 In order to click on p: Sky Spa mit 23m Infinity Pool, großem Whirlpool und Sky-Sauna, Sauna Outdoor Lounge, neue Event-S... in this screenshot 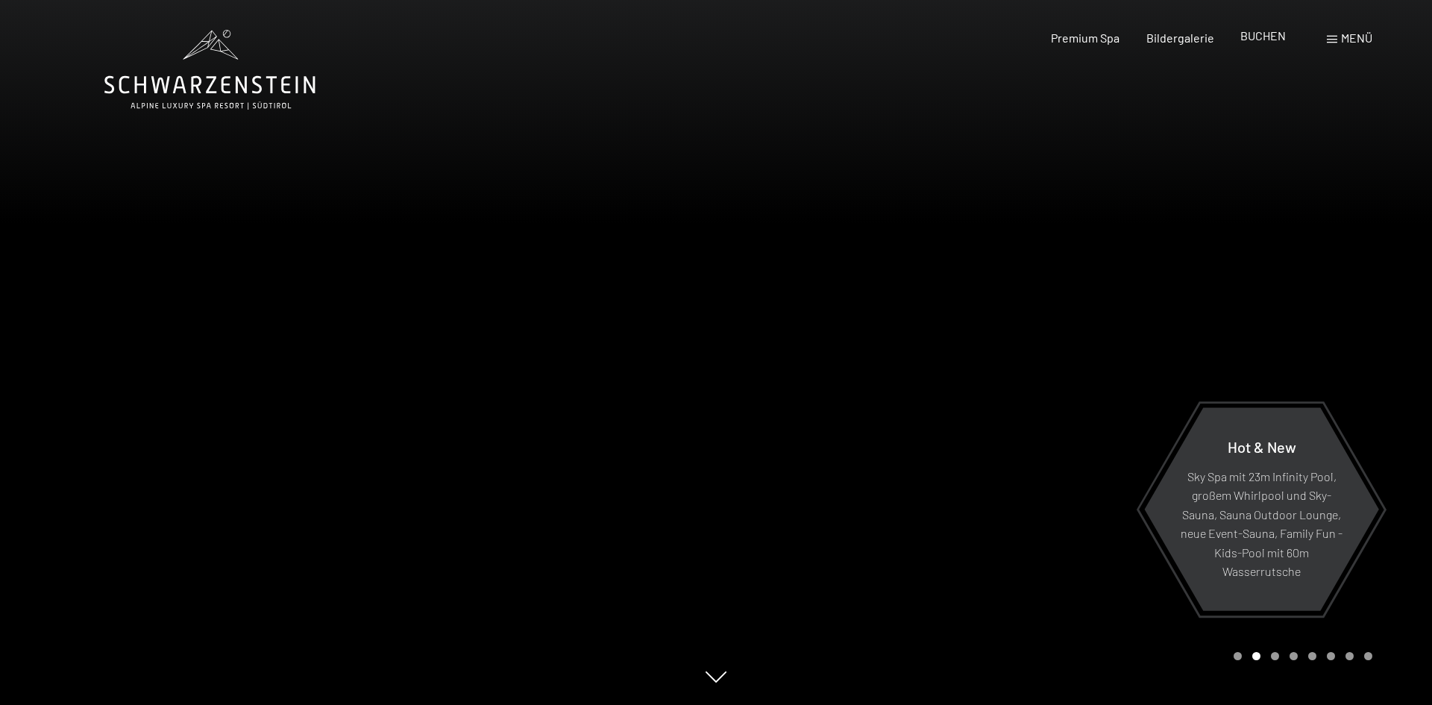, I will do `click(1261, 524)`.